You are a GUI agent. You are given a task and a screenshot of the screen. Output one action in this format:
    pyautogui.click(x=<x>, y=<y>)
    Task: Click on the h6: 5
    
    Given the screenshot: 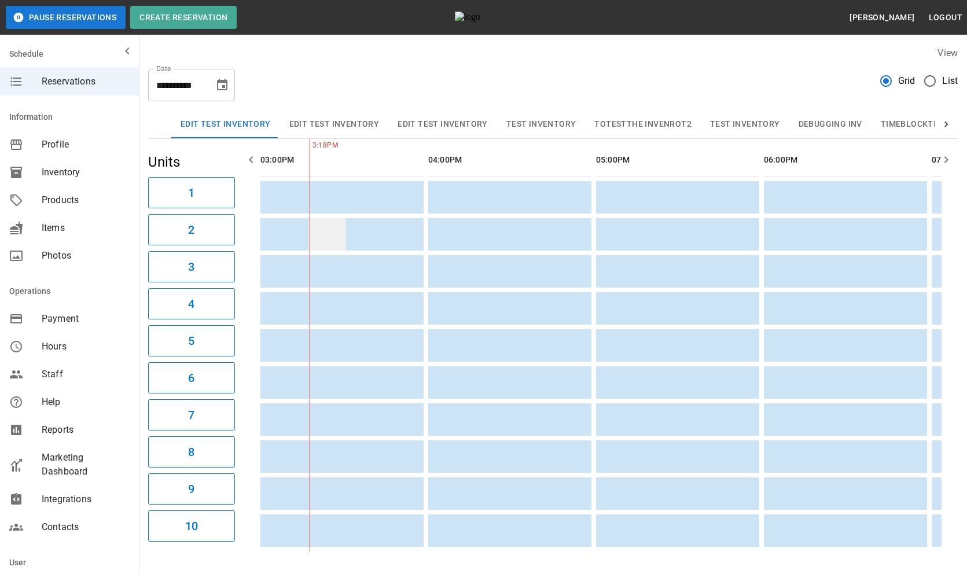 What is the action you would take?
    pyautogui.click(x=191, y=341)
    